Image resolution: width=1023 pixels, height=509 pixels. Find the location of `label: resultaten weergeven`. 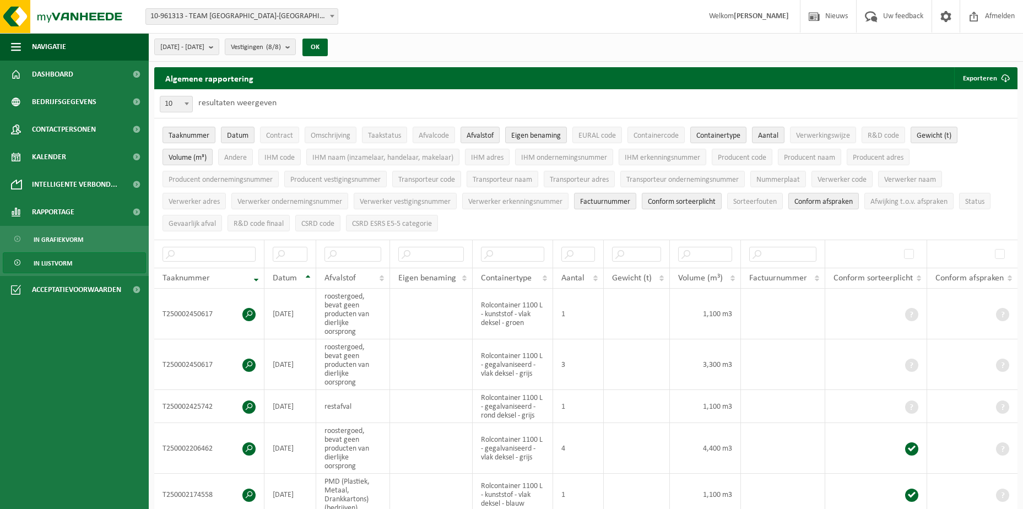

label: resultaten weergeven is located at coordinates (237, 103).